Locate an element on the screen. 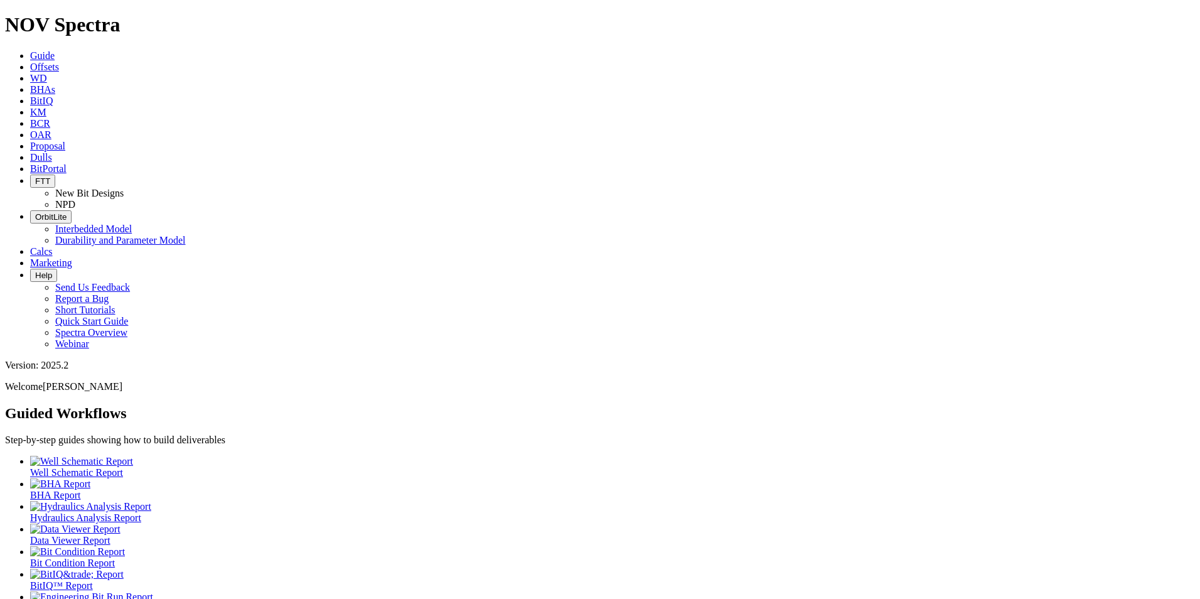 The height and width of the screenshot is (599, 1200). span: Hydraulics Analysis Report is located at coordinates (85, 517).